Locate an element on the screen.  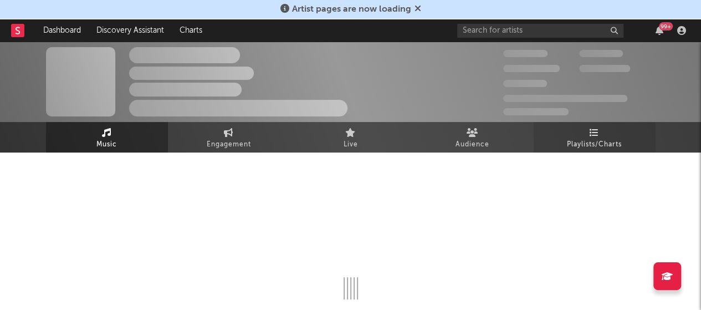
a: Engagement is located at coordinates (229, 137).